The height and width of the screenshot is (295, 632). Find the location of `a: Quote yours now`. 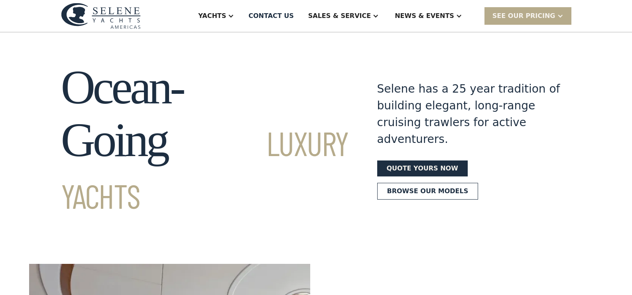

a: Quote yours now is located at coordinates (422, 168).